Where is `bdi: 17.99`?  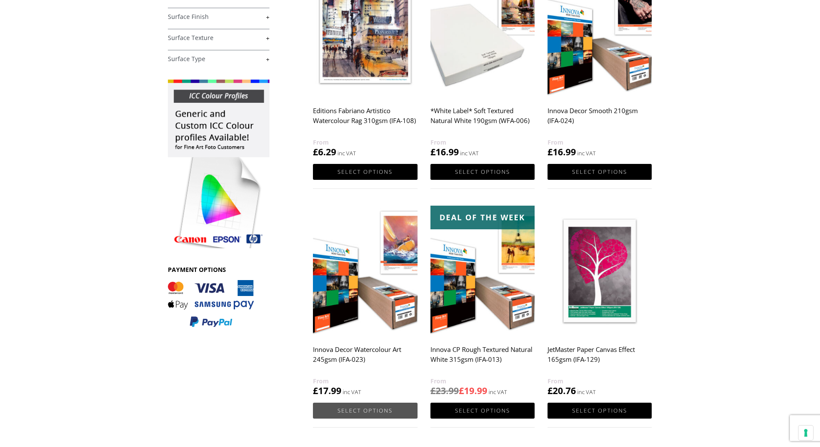
bdi: 17.99 is located at coordinates (327, 391).